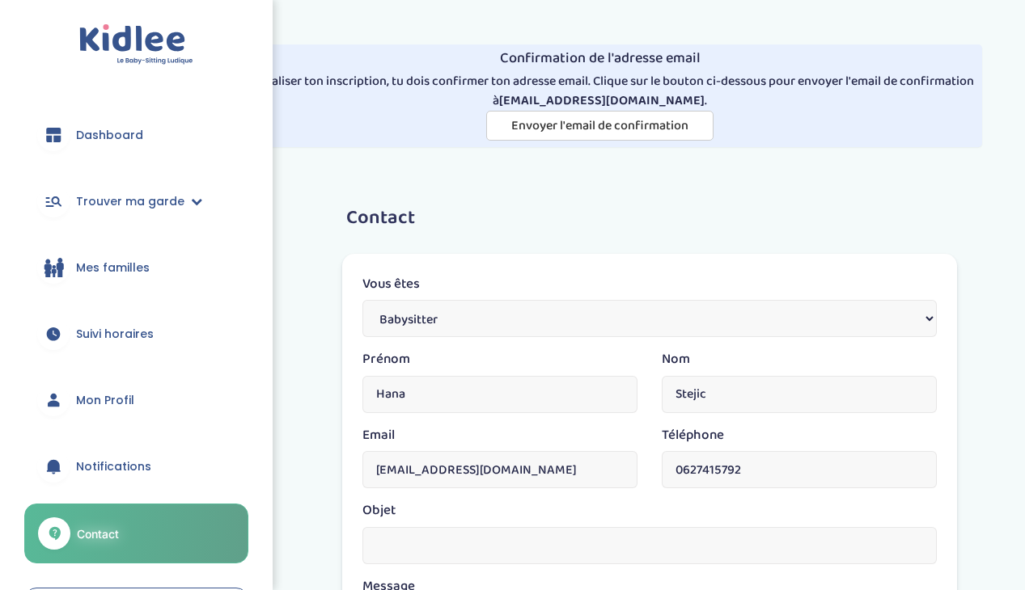 The width and height of the screenshot is (1025, 590). I want to click on span: Mes familles, so click(112, 268).